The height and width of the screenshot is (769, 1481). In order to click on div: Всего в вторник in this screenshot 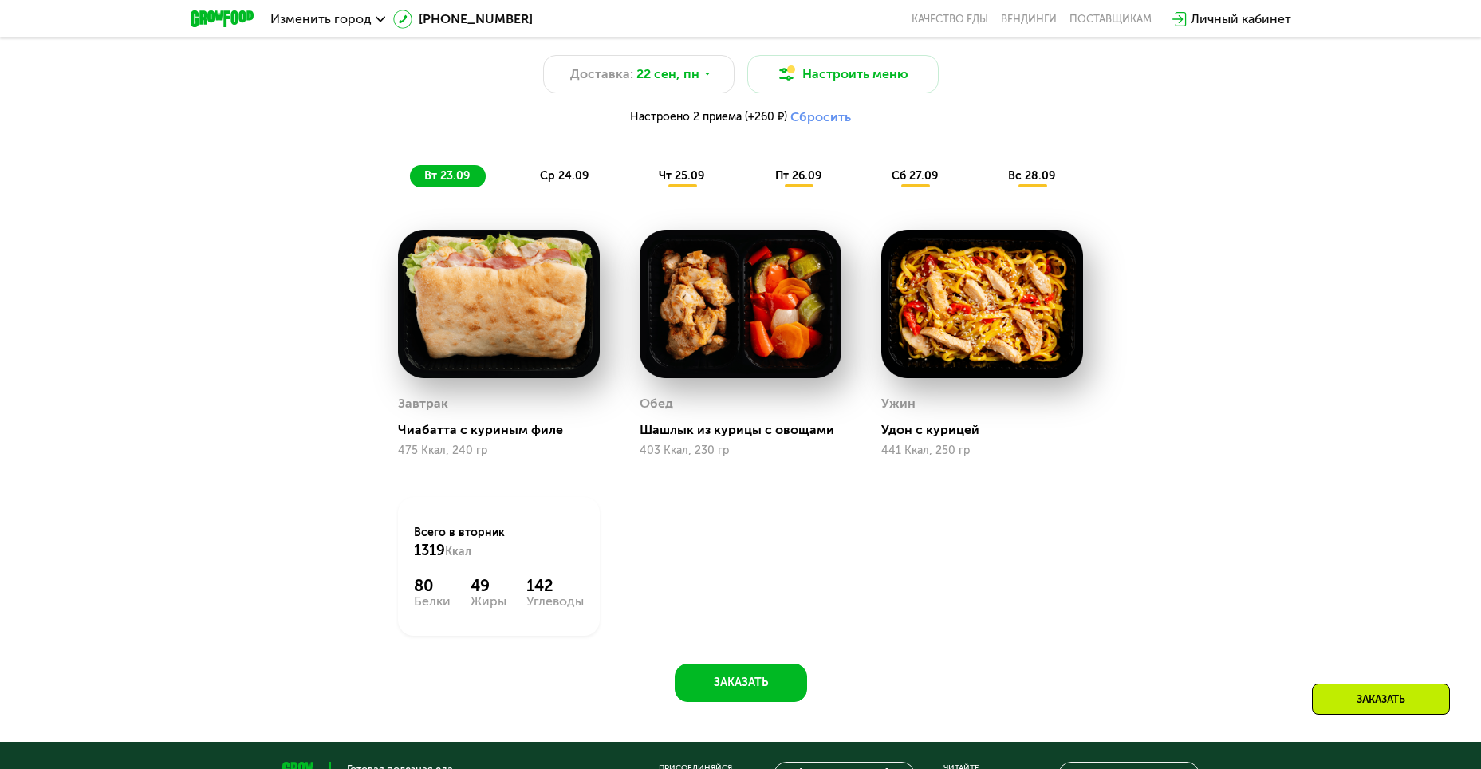, I will do `click(498, 542)`.